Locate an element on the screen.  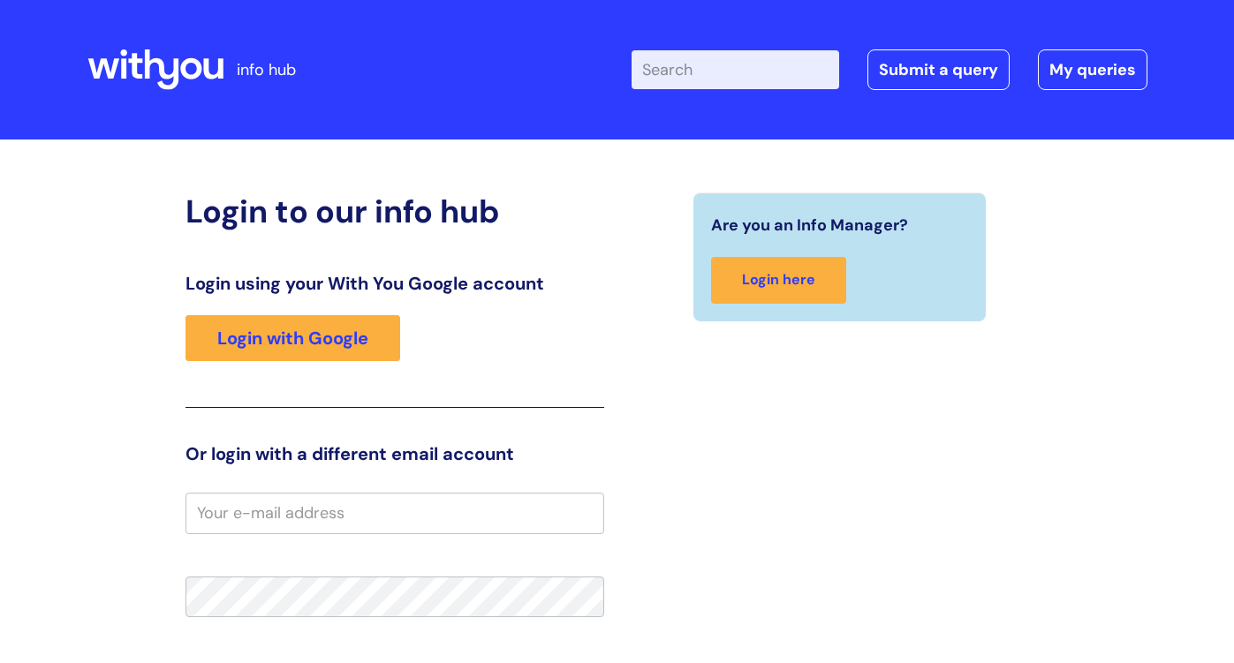
a: Login with Google is located at coordinates (292, 338).